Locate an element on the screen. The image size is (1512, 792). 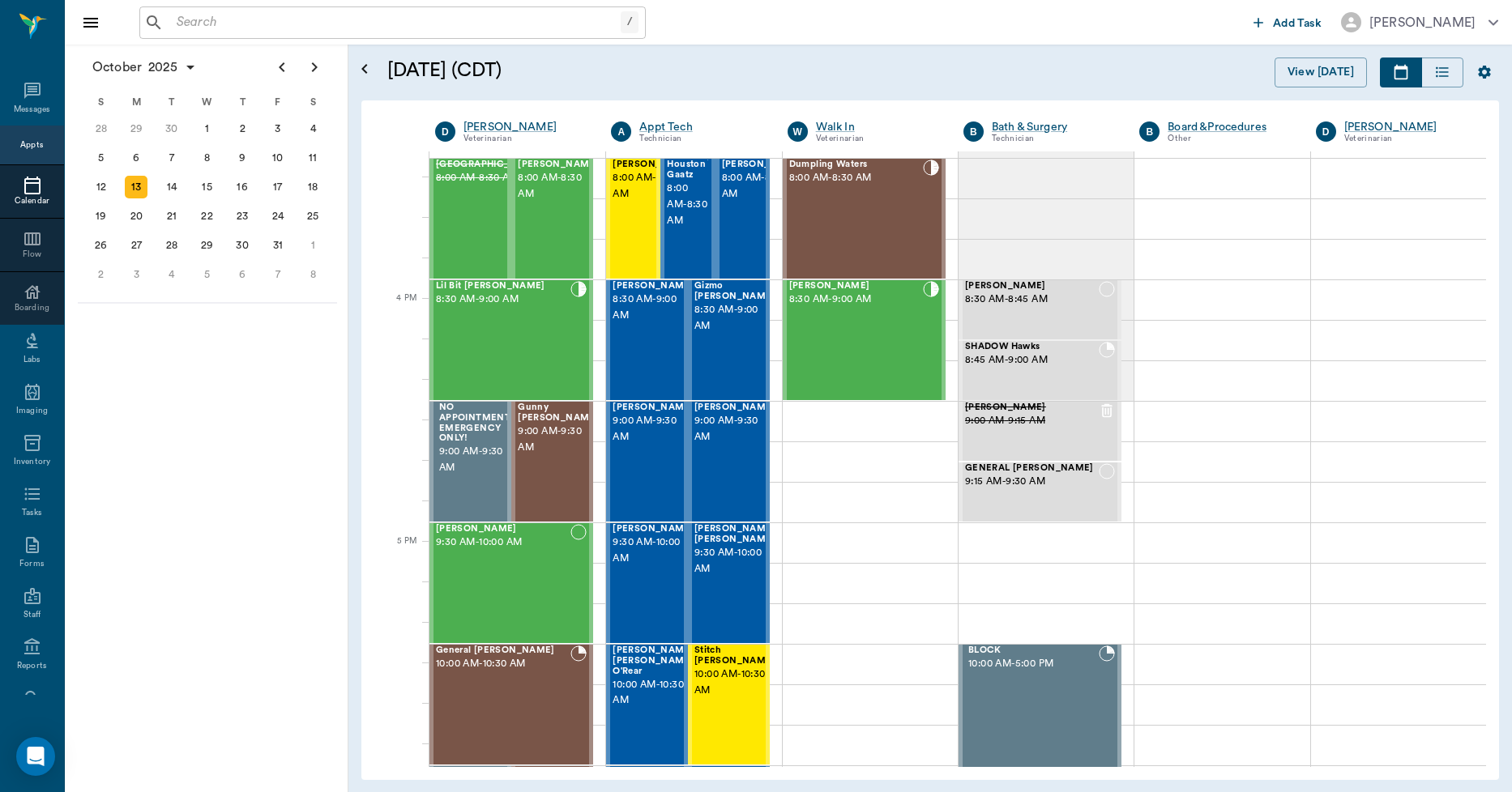
div: M is located at coordinates (137, 102).